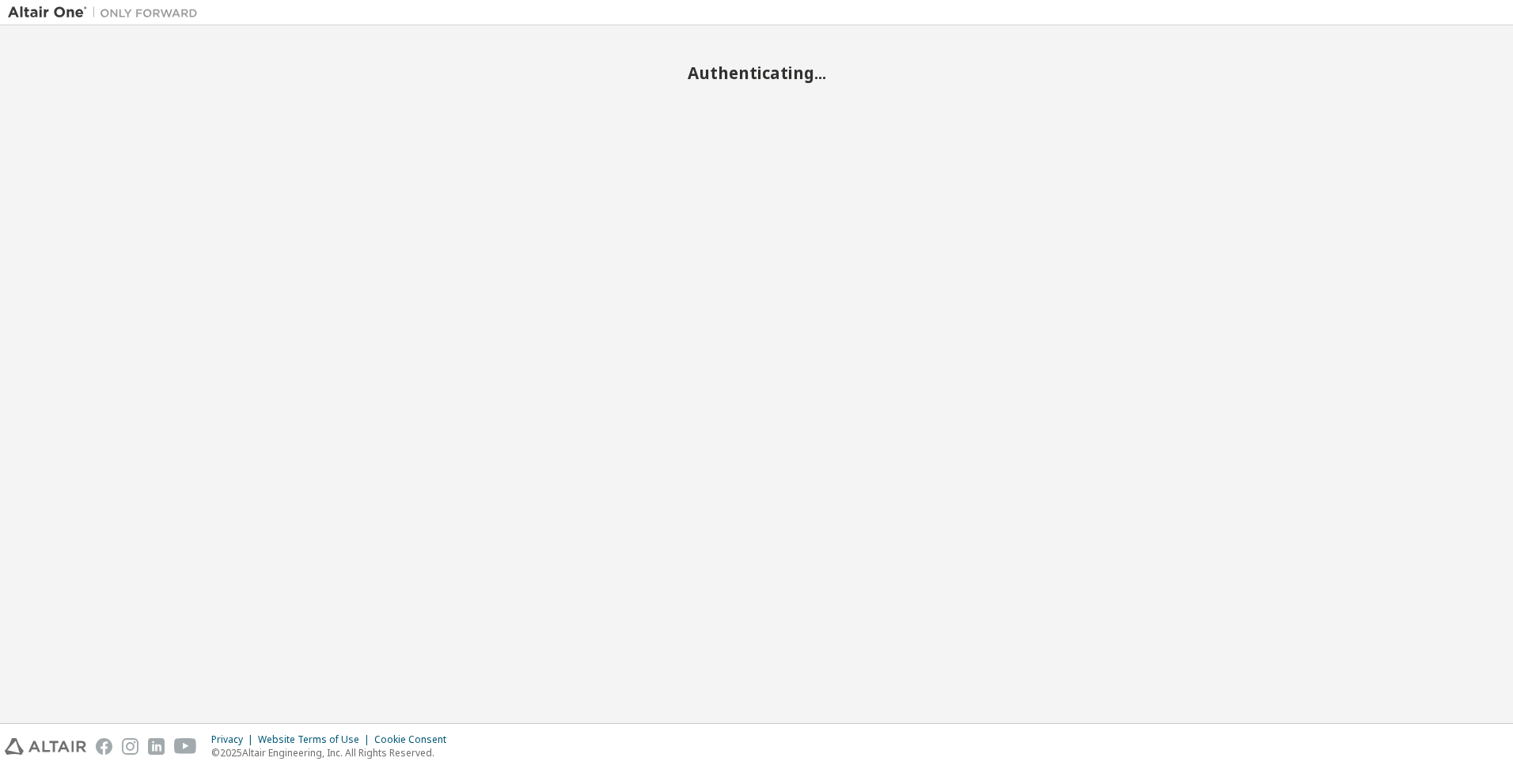  I want to click on img: youtube.svg, so click(185, 746).